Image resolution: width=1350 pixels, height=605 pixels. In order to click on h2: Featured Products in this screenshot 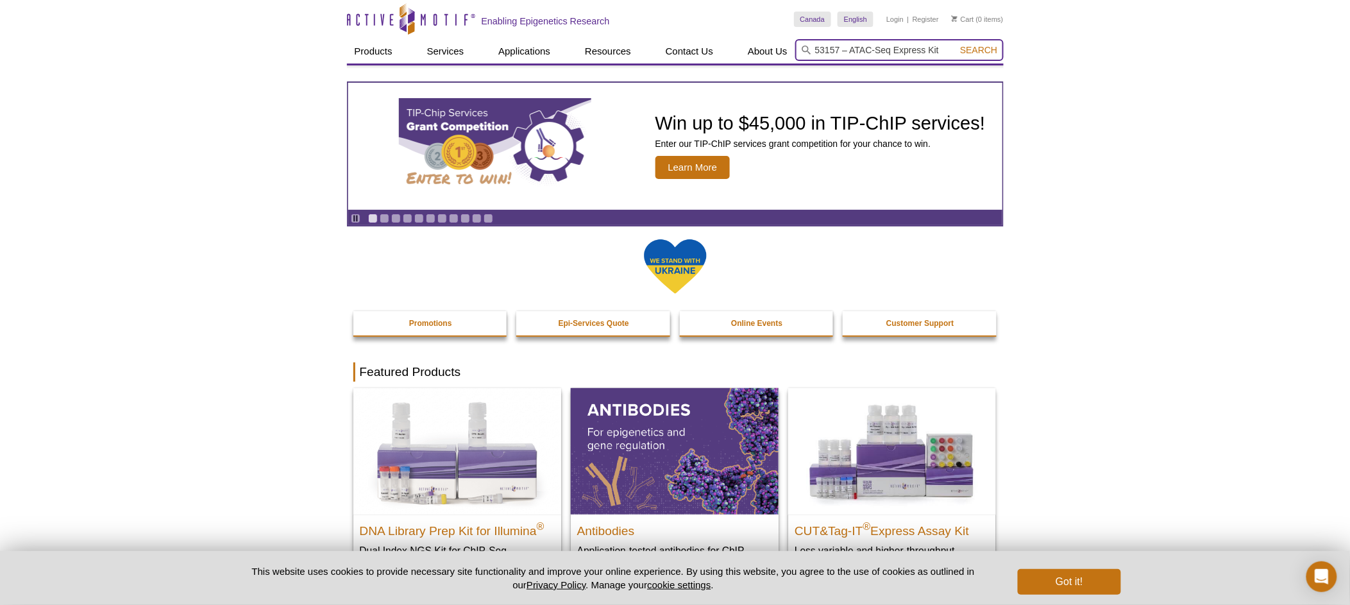, I will do `click(675, 372)`.